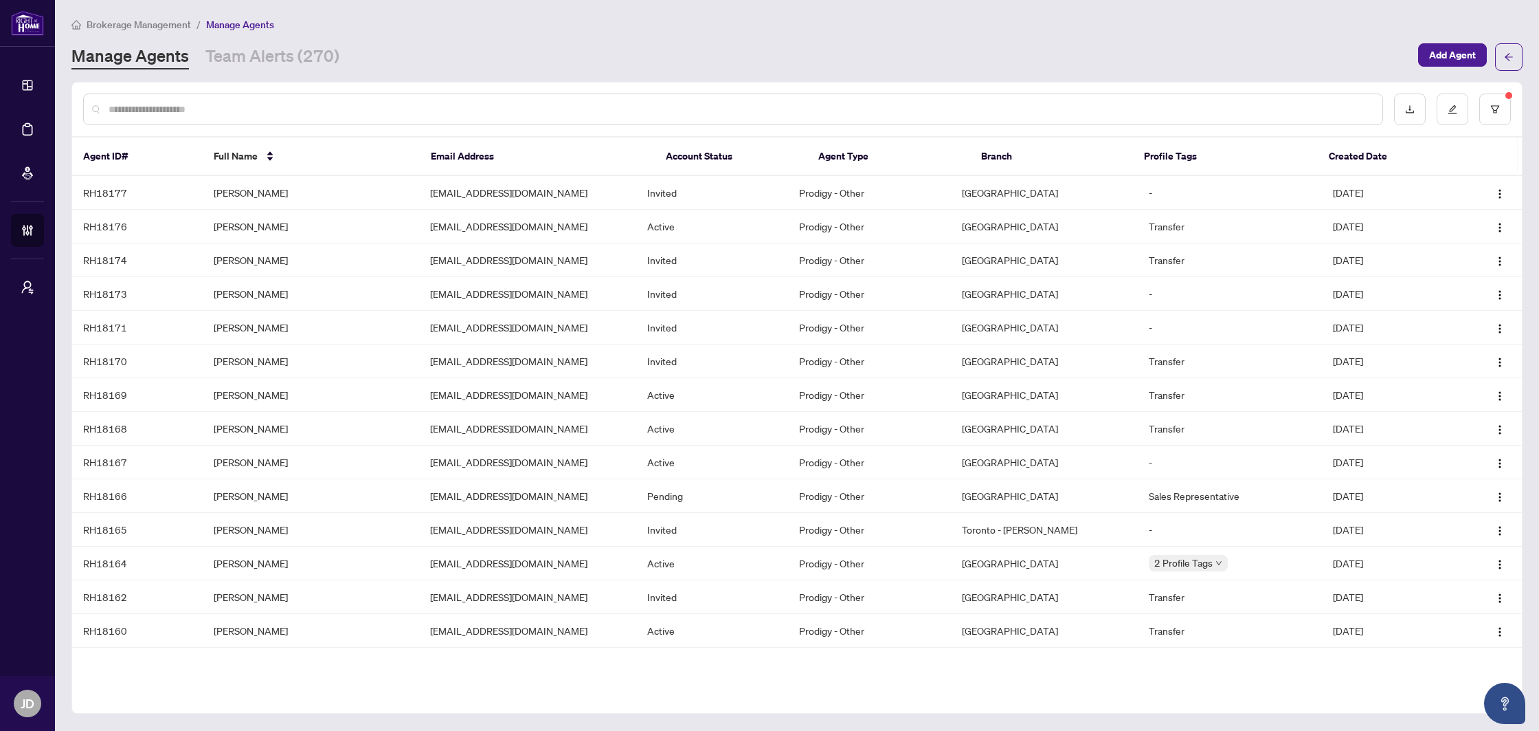 This screenshot has height=731, width=1539. What do you see at coordinates (731, 157) in the screenshot?
I see `th: Account Status` at bounding box center [731, 157].